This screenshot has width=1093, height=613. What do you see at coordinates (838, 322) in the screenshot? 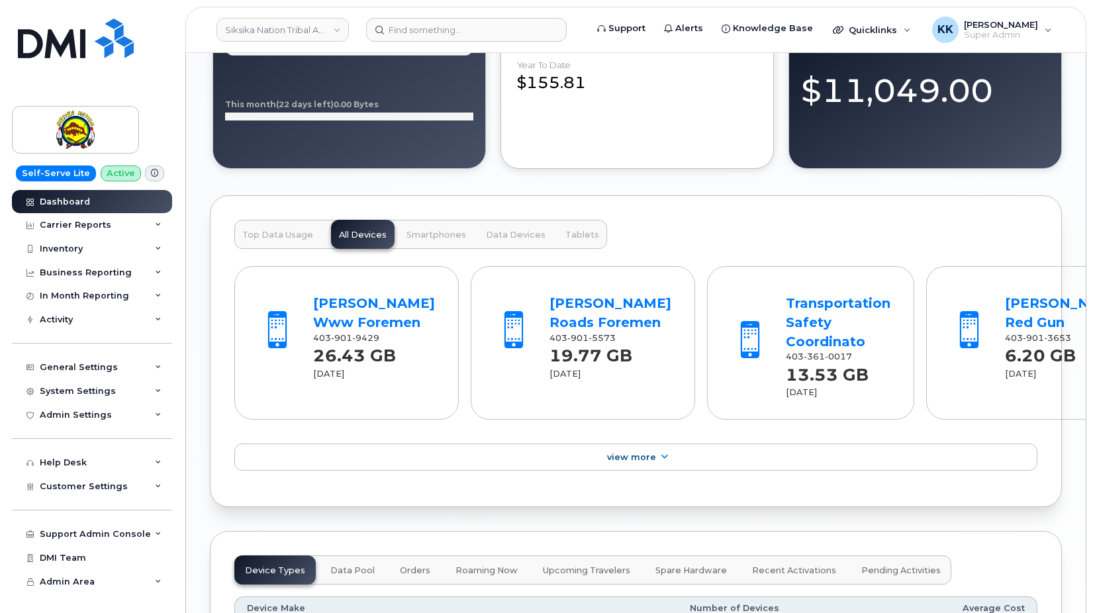
I see `a: Transportation Safety Coordinato` at bounding box center [838, 322].